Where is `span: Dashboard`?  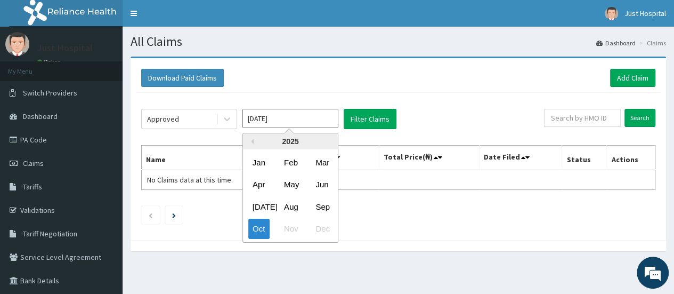
span: Dashboard is located at coordinates (40, 116).